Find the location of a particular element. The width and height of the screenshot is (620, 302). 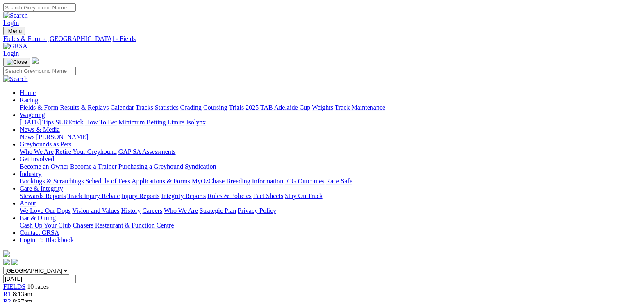

a: Trials is located at coordinates (236, 107).